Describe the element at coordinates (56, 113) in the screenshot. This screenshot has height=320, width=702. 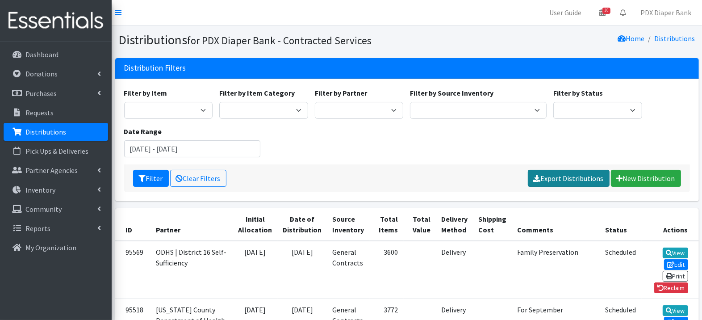
I see `a: Requests` at that location.